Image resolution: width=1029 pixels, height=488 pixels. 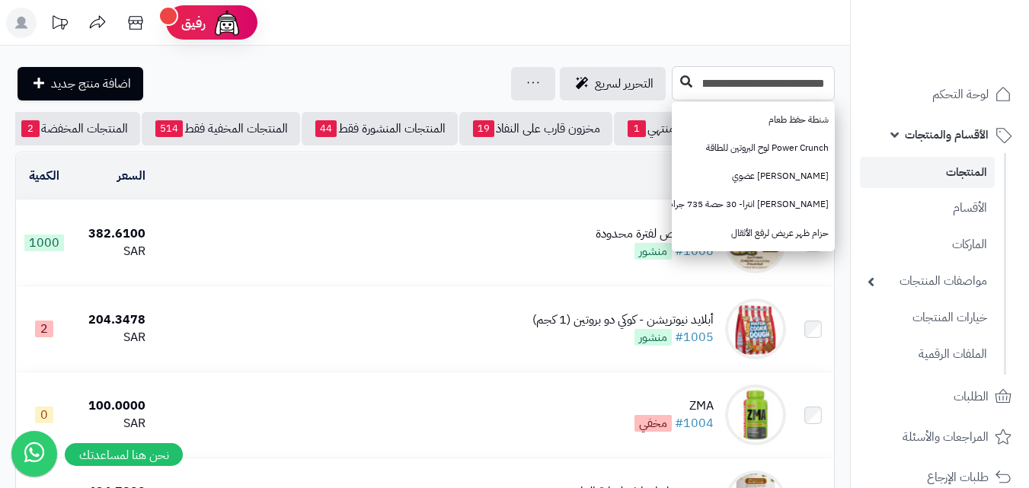 What do you see at coordinates (756, 329) in the screenshot?
I see `img: أبلايد نيوتريشن - كوكي دو بروتين (1 كجم)` at bounding box center [756, 329].